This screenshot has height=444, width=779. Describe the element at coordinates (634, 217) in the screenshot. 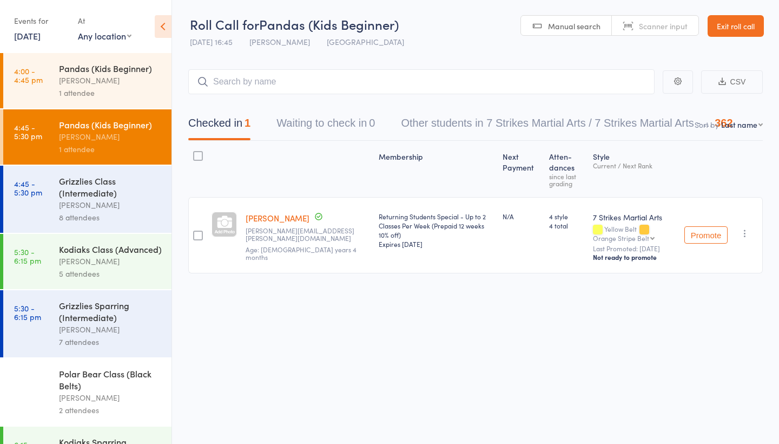

I see `div: 7 Strikes Martial Arts` at that location.